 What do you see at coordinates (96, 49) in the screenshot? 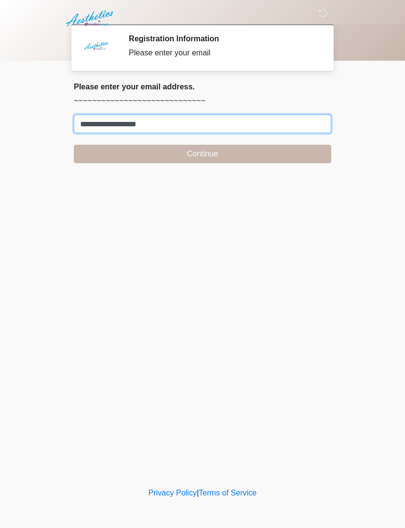
I see `img: Agent Avatar` at bounding box center [96, 49].